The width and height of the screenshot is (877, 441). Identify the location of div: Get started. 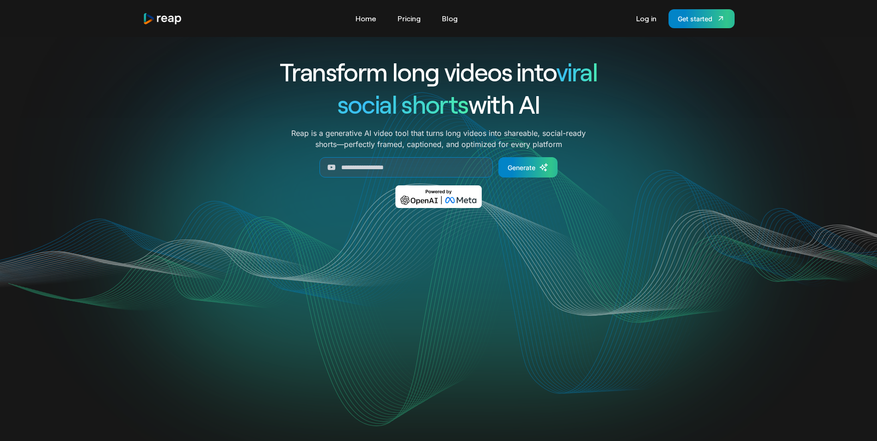
(695, 18).